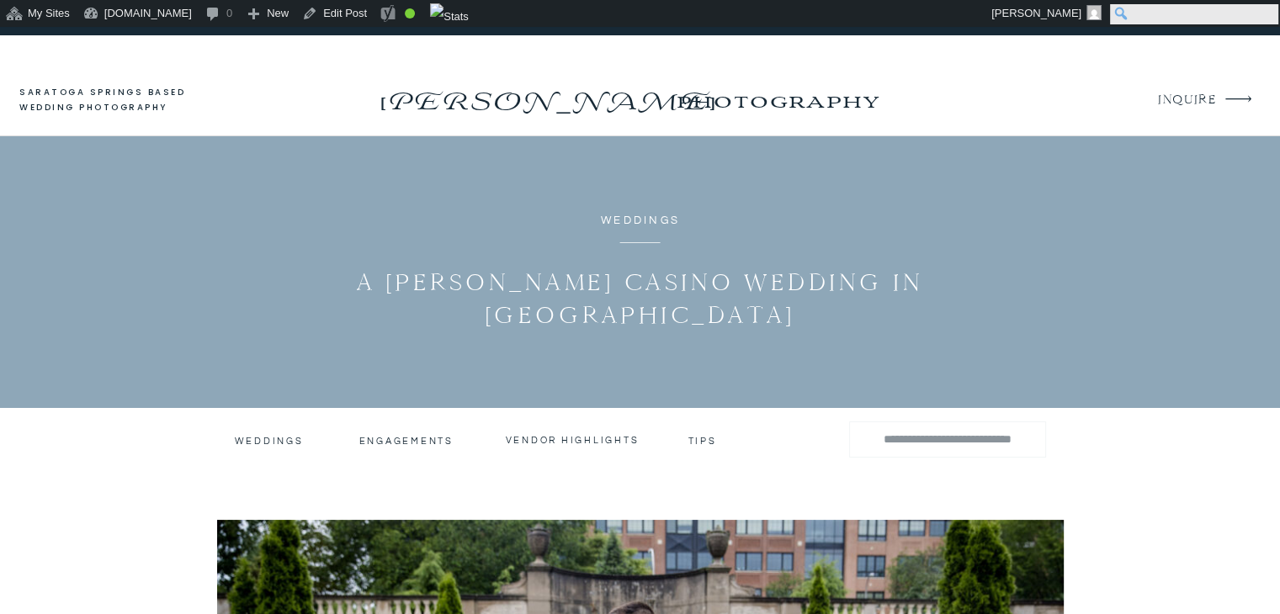  Describe the element at coordinates (118, 100) in the screenshot. I see `a: saratoga springs based wedding photography` at that location.